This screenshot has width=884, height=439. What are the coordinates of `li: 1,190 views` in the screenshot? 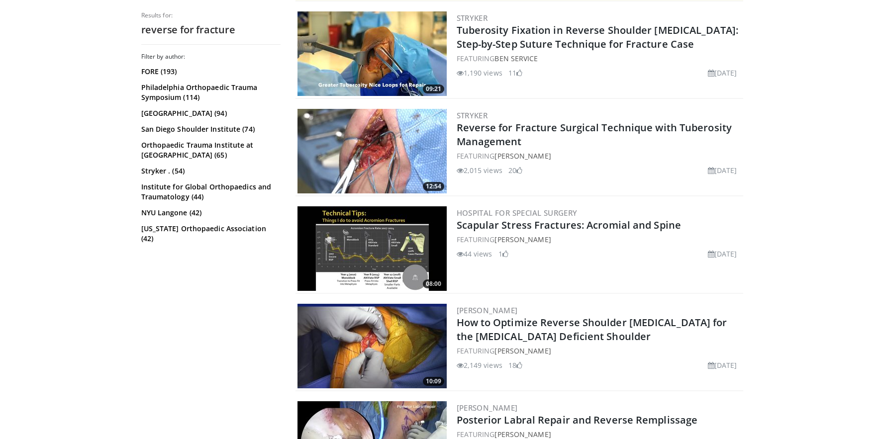 It's located at (479, 73).